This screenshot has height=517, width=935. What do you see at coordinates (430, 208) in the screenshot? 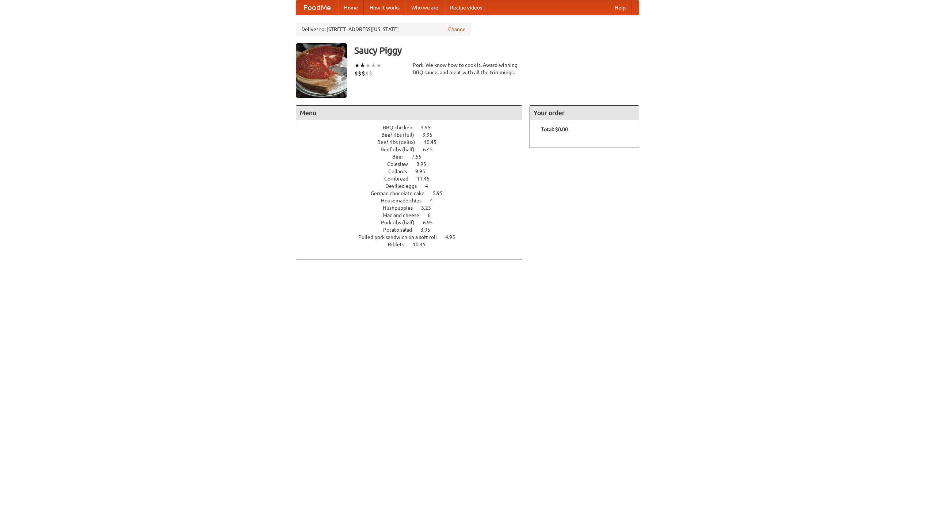
I see `span: 3.25` at bounding box center [430, 208].